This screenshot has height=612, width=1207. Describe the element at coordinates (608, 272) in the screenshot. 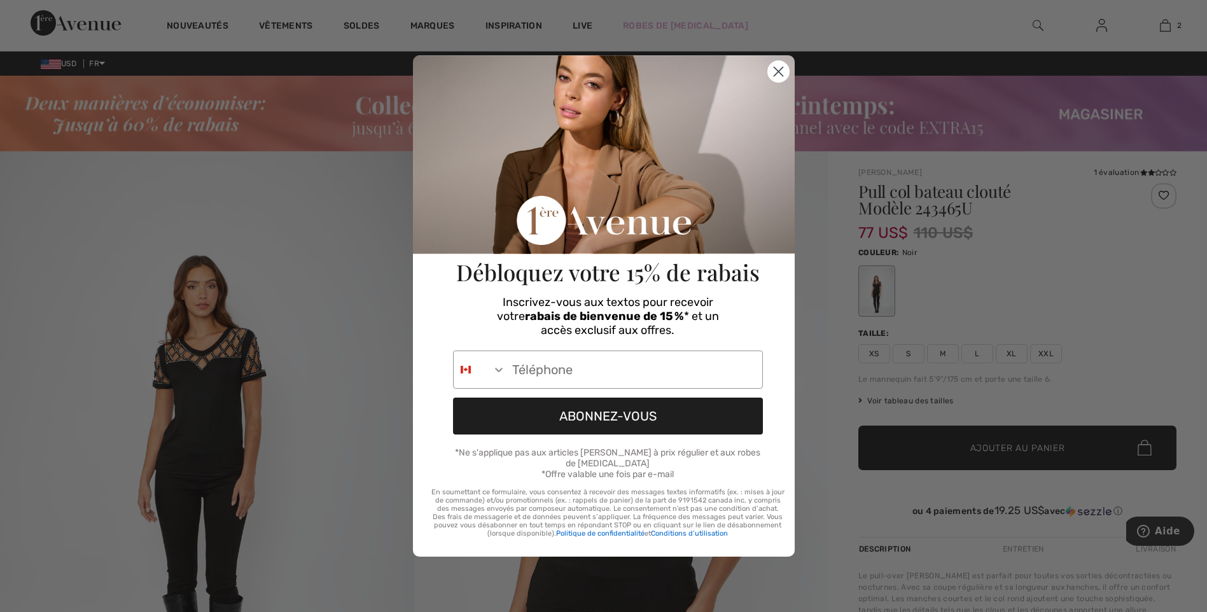

I see `span: Débloquez votre 15% de rabais` at that location.